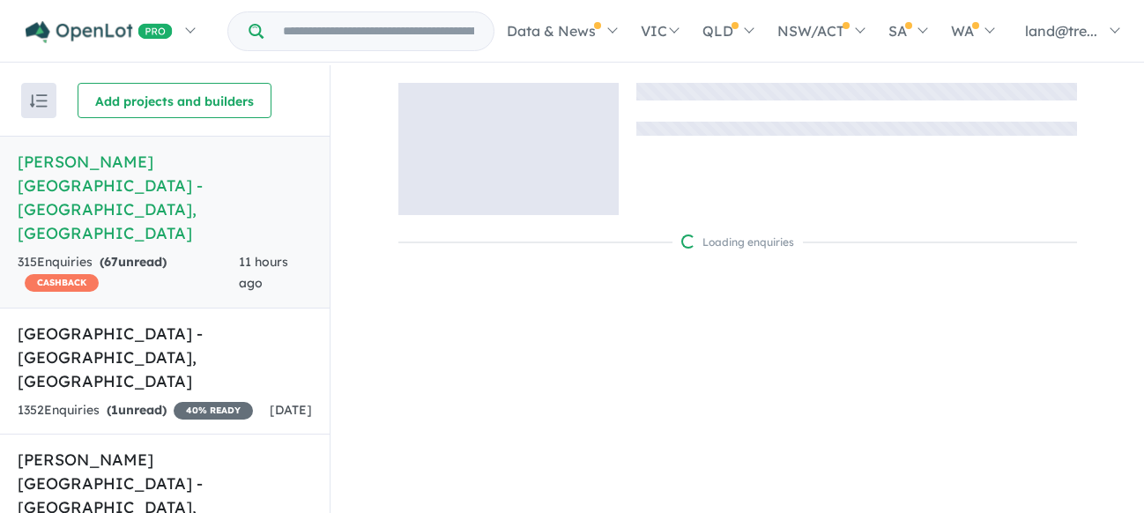 Image resolution: width=1144 pixels, height=513 pixels. What do you see at coordinates (213, 411) in the screenshot?
I see `span: 40 % READY` at bounding box center [213, 411].